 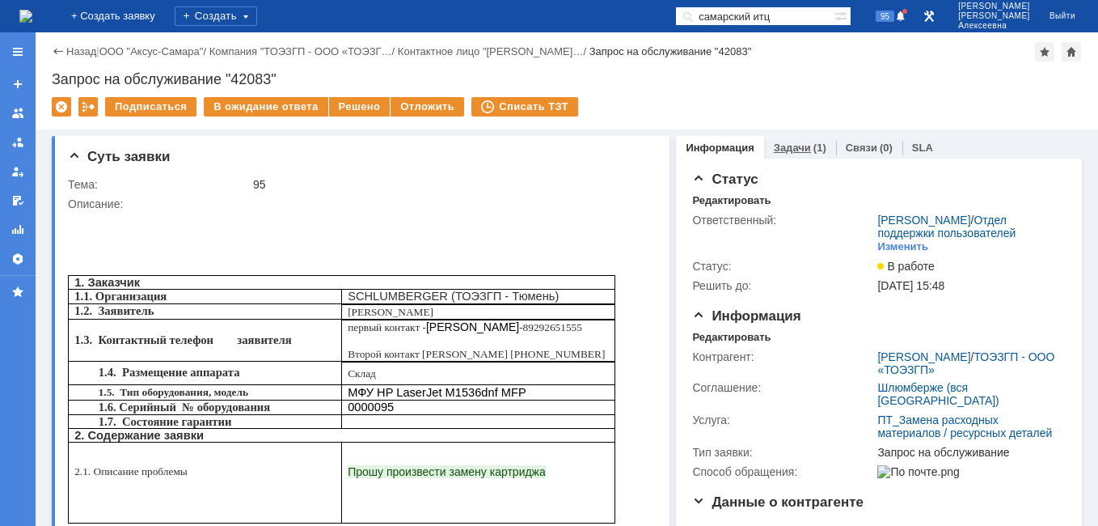 What do you see at coordinates (63, 260) in the screenshot?
I see `span: 2.1. Описание проблемы` at bounding box center [63, 260].